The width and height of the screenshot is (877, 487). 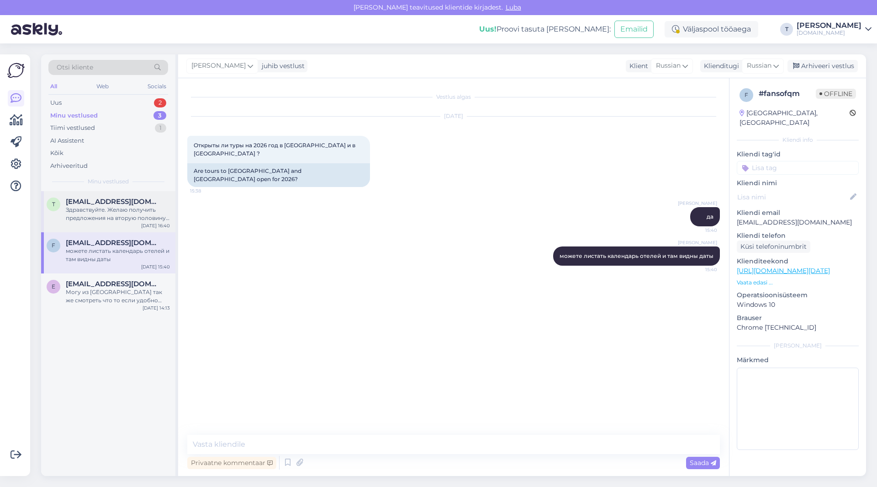 What do you see at coordinates (73, 128) in the screenshot?
I see `div: Tiimi vestlused` at bounding box center [73, 128].